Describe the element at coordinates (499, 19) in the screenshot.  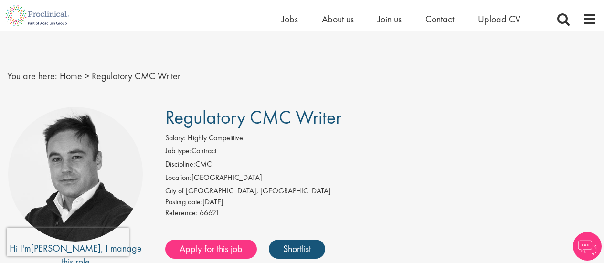
I see `span: Upload CV` at that location.